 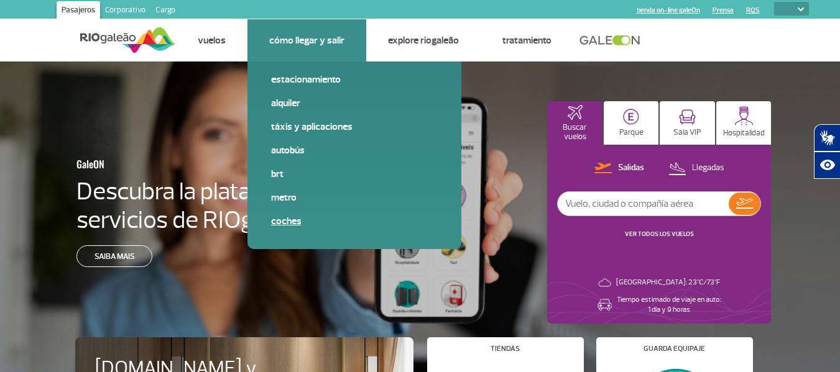 What do you see at coordinates (619, 168) in the screenshot?
I see `button: Salidas` at bounding box center [619, 168].